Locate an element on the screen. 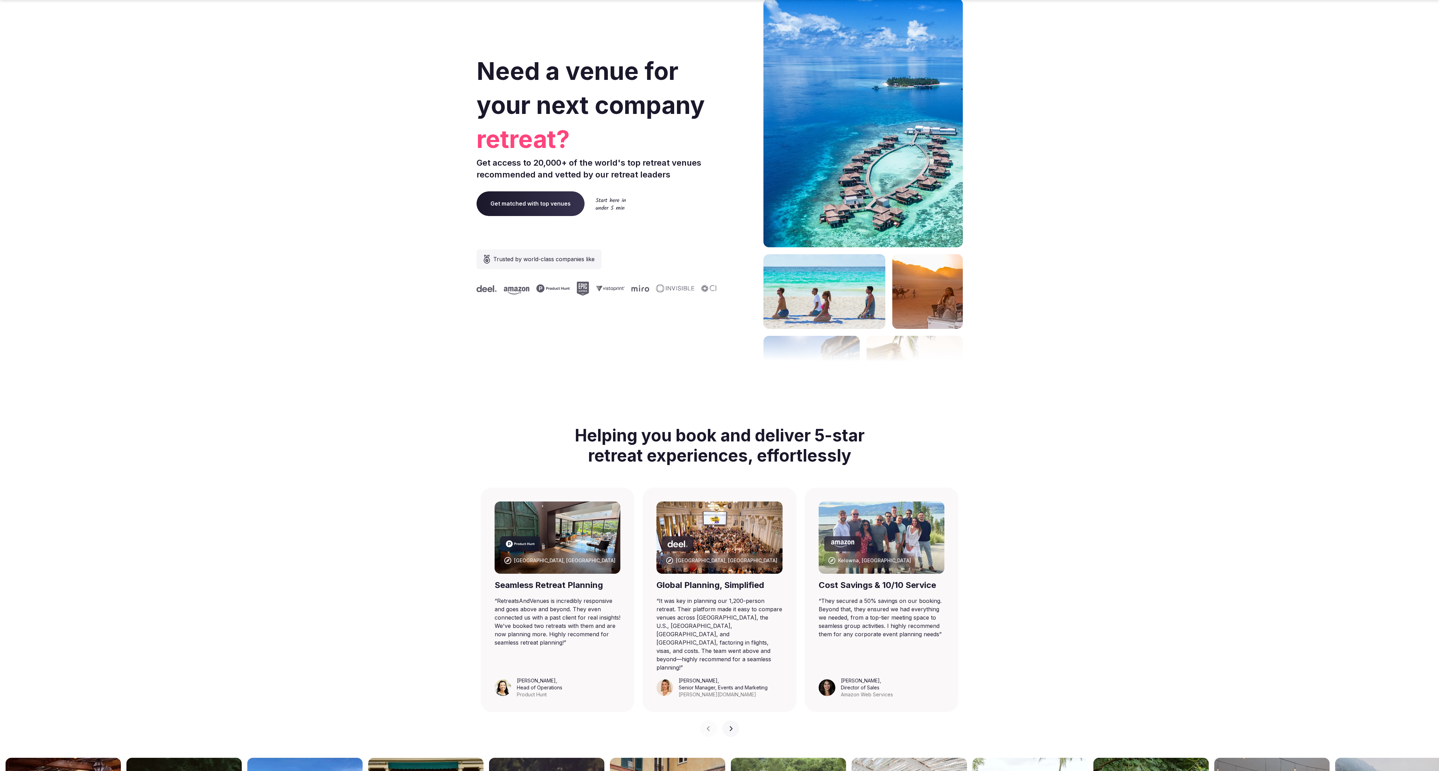  img: Triana Jewell-Lujan is located at coordinates (665, 688).